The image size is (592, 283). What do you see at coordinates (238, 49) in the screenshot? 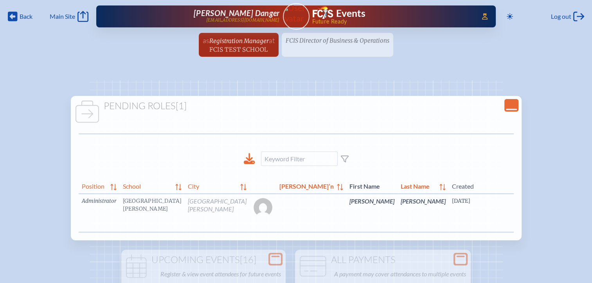
I see `span: FCIS Test School` at bounding box center [238, 49].